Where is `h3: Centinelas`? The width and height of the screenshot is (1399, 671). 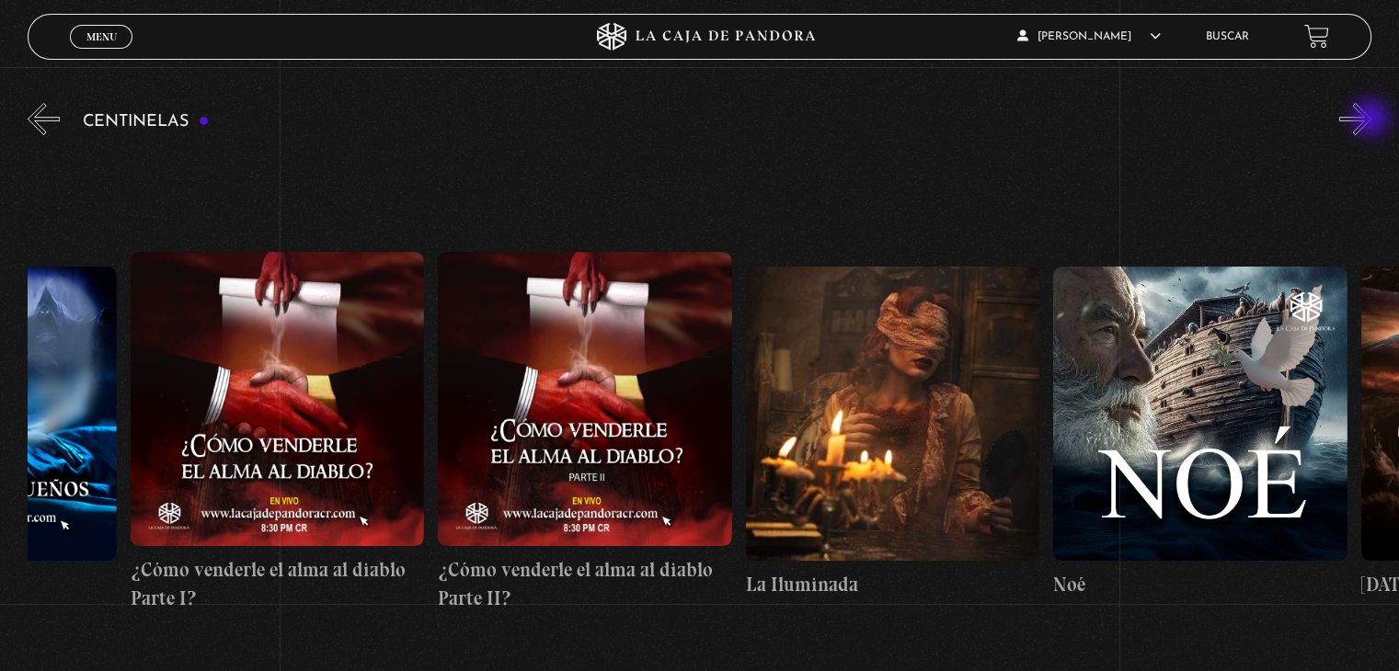
h3: Centinelas is located at coordinates (145, 121).